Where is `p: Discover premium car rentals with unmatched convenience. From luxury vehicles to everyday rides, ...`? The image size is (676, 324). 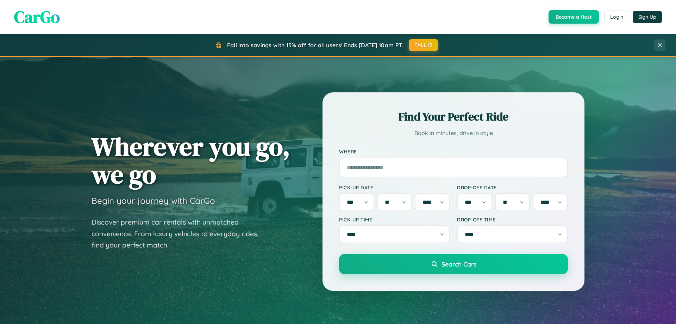
p: Discover premium car rentals with unmatched convenience. From luxury vehicles to everyday rides, ... is located at coordinates (180, 233).